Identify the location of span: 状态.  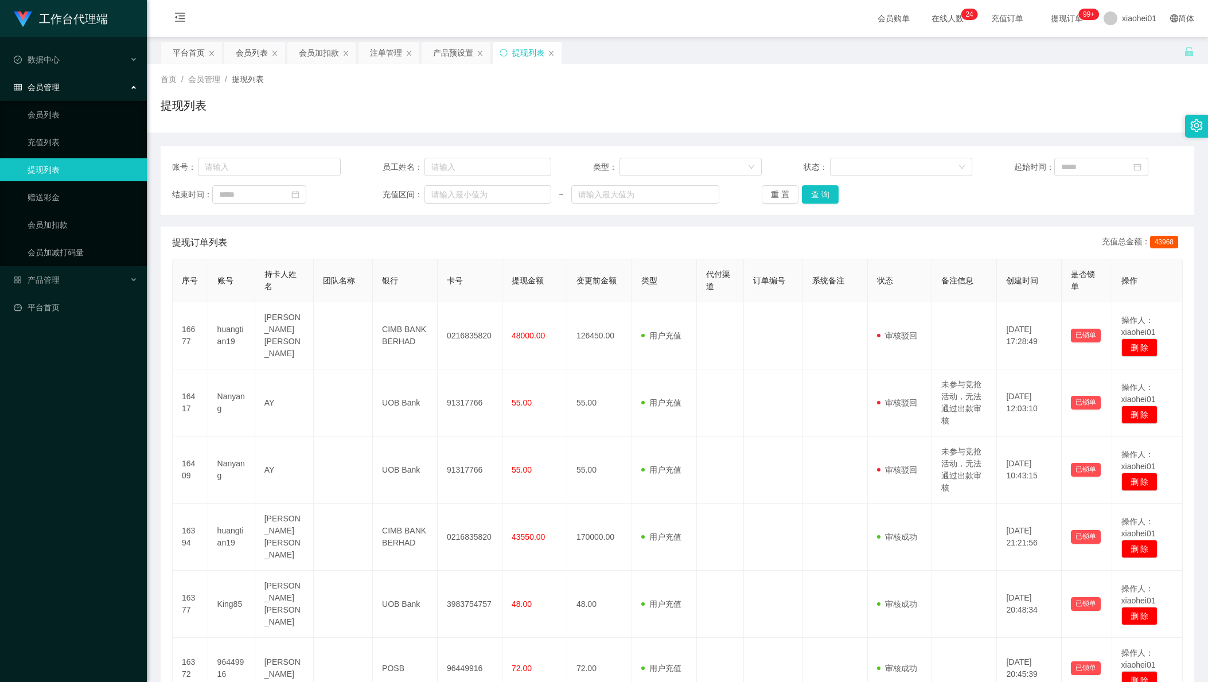
(885, 280).